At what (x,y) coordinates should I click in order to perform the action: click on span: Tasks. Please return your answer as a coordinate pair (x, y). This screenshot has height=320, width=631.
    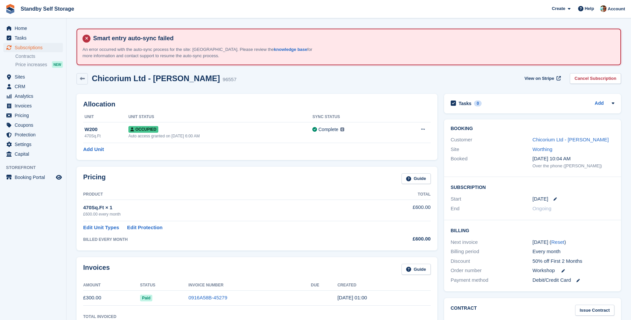
    Looking at the image, I should click on (35, 38).